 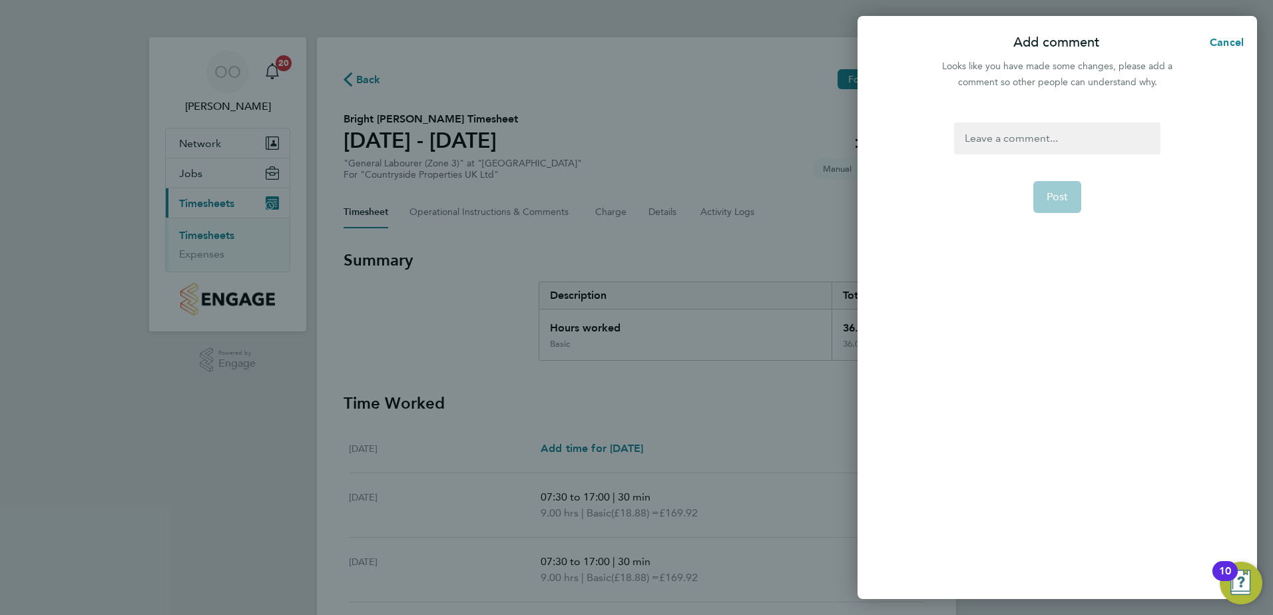 I want to click on button: Open Resource Center, 10 new notifications, so click(x=1241, y=583).